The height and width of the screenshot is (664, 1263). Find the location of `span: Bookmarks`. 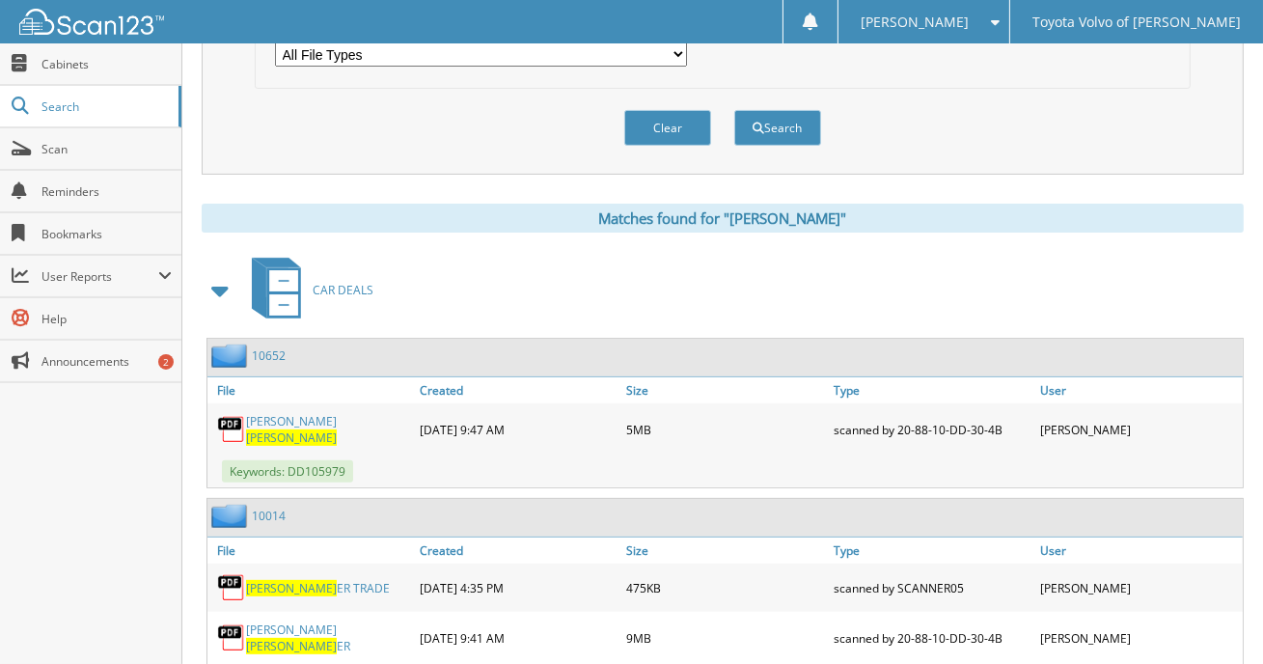

span: Bookmarks is located at coordinates (106, 234).